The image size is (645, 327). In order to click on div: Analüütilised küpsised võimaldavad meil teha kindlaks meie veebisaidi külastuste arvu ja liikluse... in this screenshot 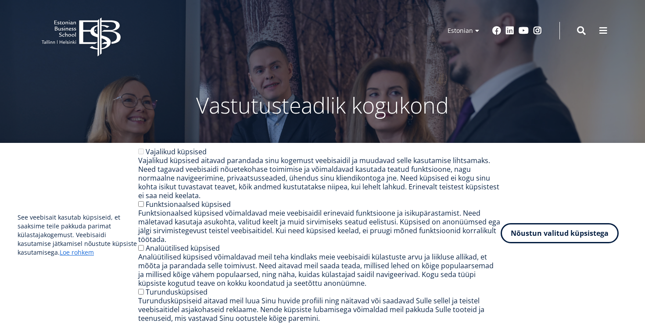, I will do `click(320, 270)`.